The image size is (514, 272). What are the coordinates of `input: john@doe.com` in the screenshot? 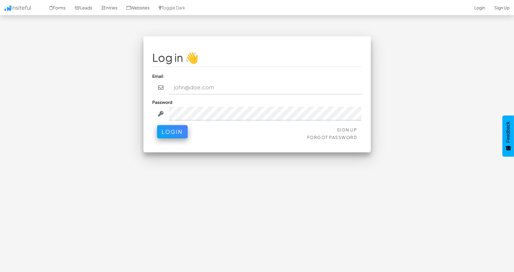 It's located at (265, 88).